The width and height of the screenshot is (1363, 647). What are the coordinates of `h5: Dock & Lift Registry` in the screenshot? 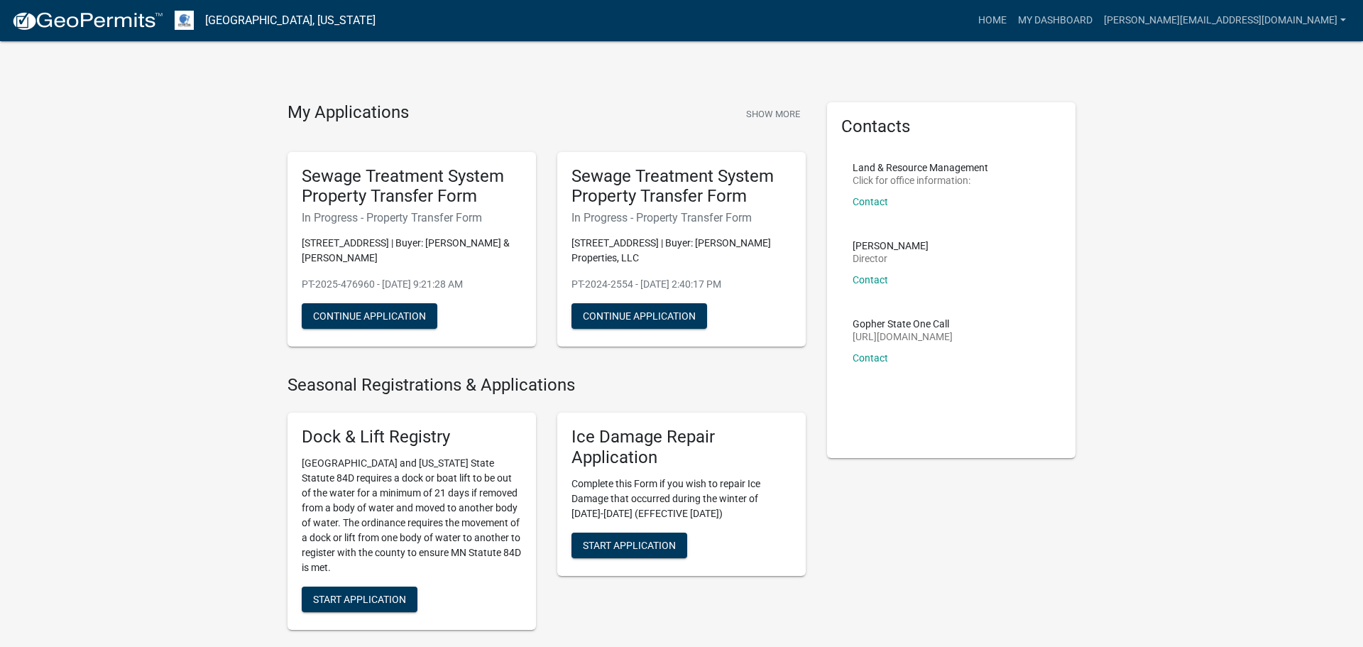 It's located at (412, 437).